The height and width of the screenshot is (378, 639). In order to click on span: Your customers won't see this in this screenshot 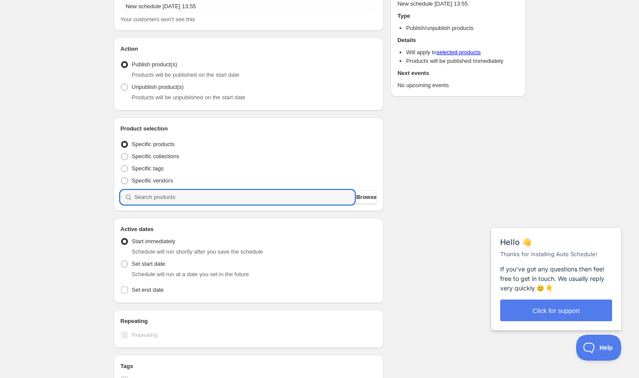, I will do `click(158, 19)`.